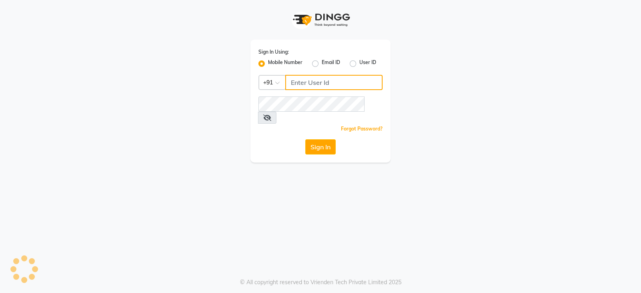 The image size is (641, 293). I want to click on button: Sign In, so click(321, 147).